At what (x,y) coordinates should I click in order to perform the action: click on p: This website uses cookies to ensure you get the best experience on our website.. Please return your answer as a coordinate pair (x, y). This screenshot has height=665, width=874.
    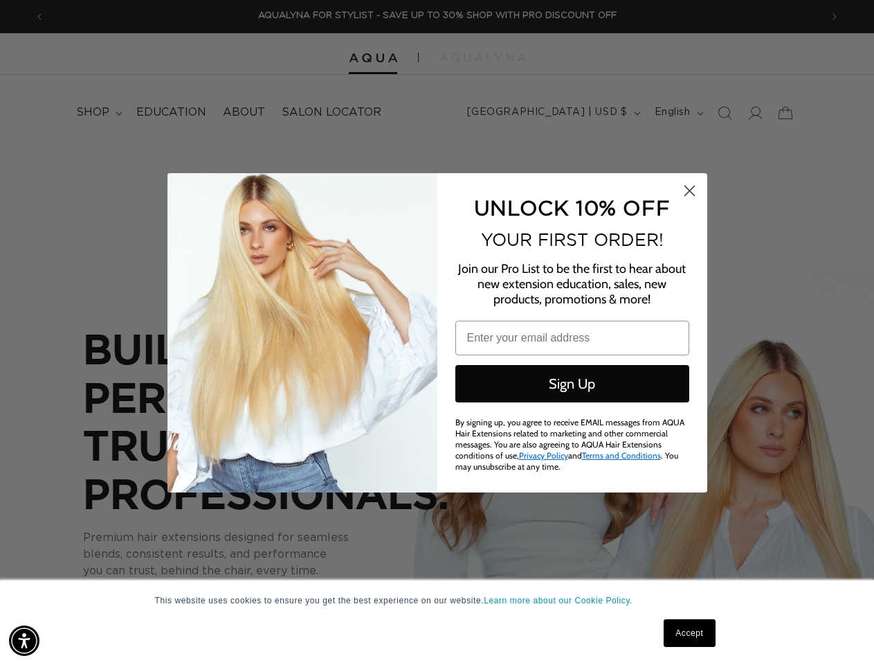
    Looking at the image, I should click on (438, 600).